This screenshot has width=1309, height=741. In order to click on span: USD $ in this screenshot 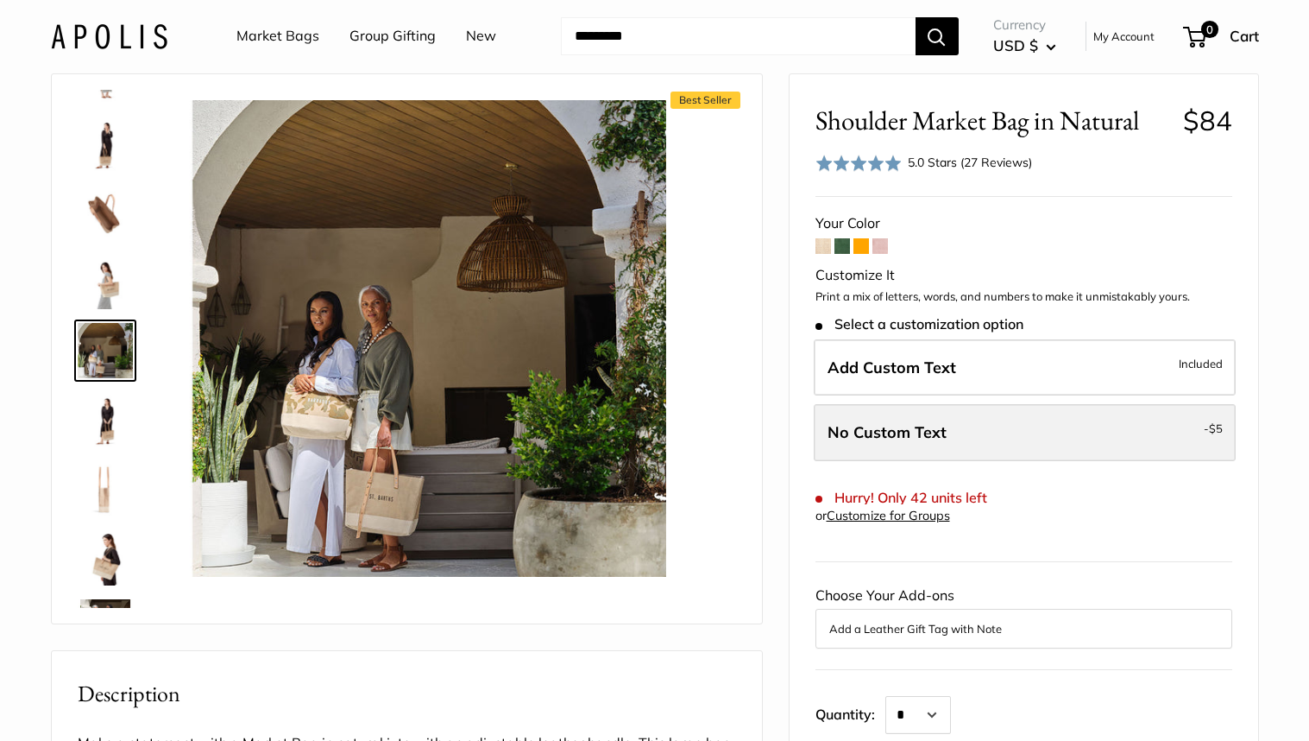, I will do `click(1016, 45)`.